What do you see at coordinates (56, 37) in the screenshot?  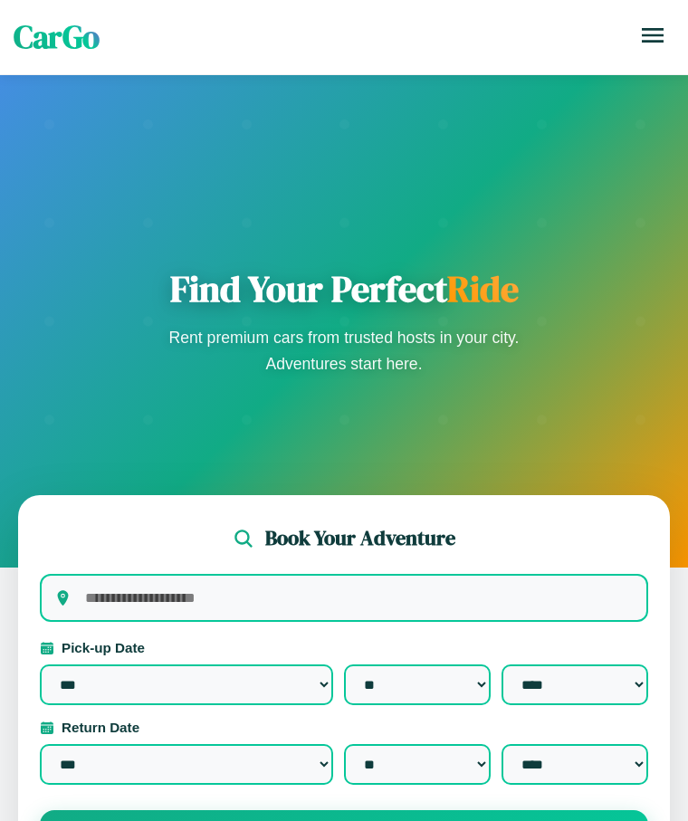 I see `span: CarGo` at bounding box center [56, 37].